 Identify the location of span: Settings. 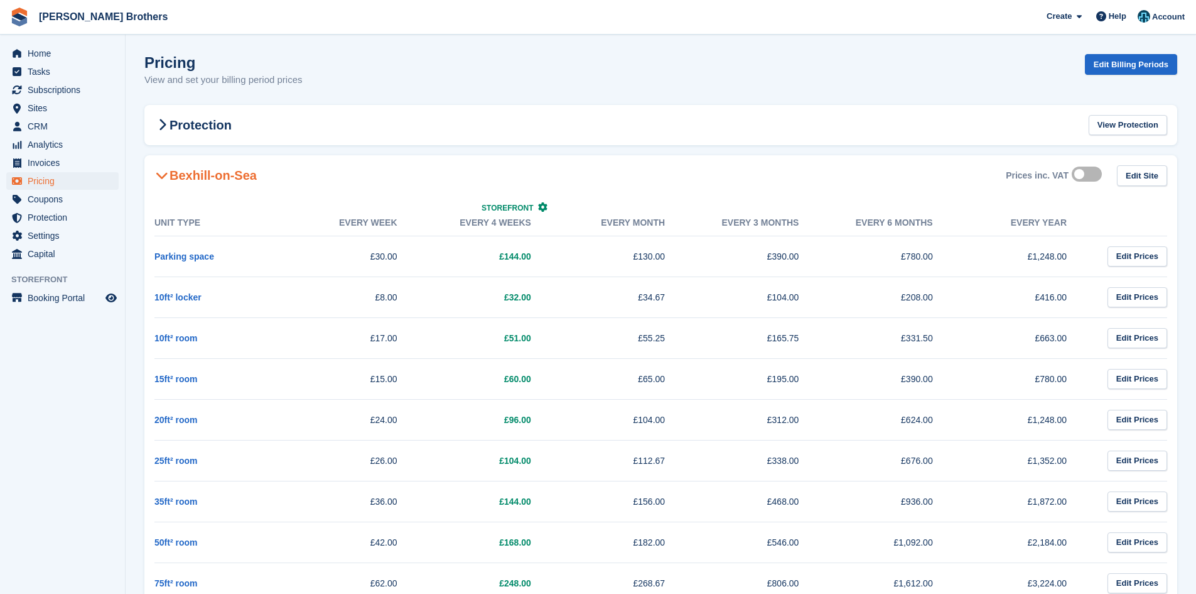
(65, 236).